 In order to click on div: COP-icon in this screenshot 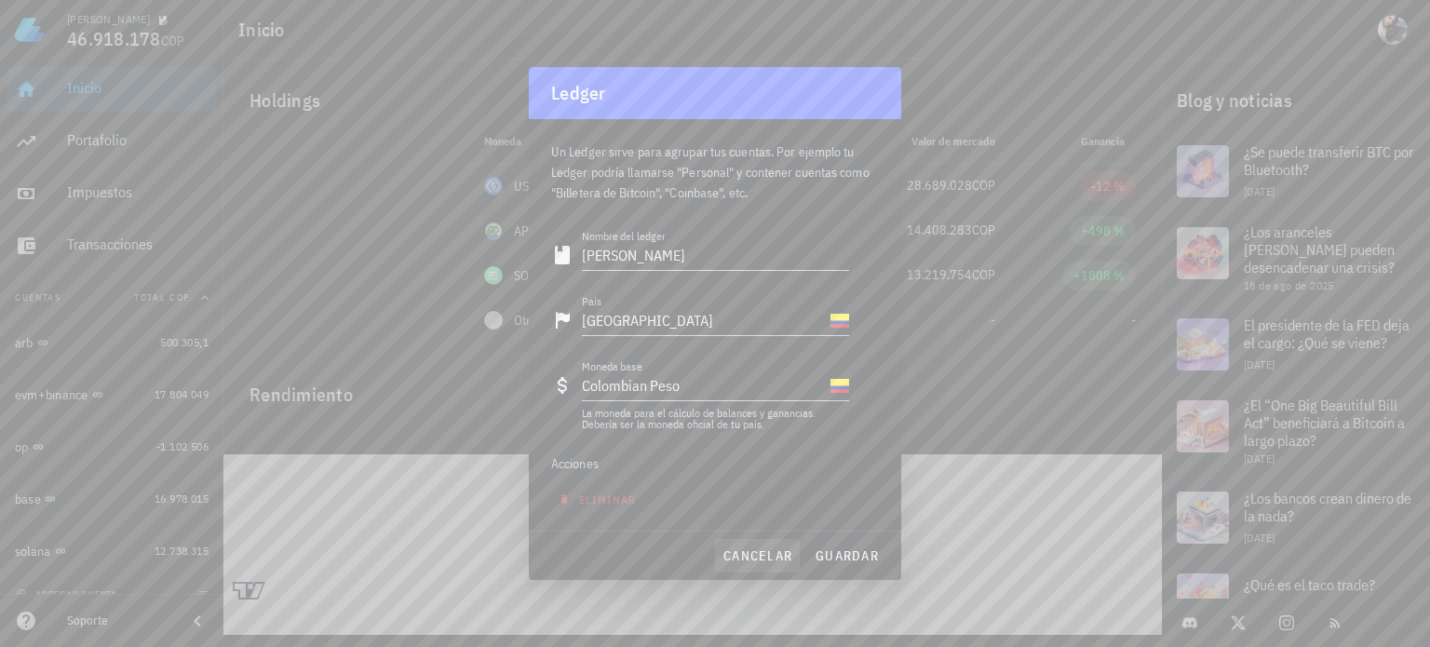, I will do `click(839, 385)`.